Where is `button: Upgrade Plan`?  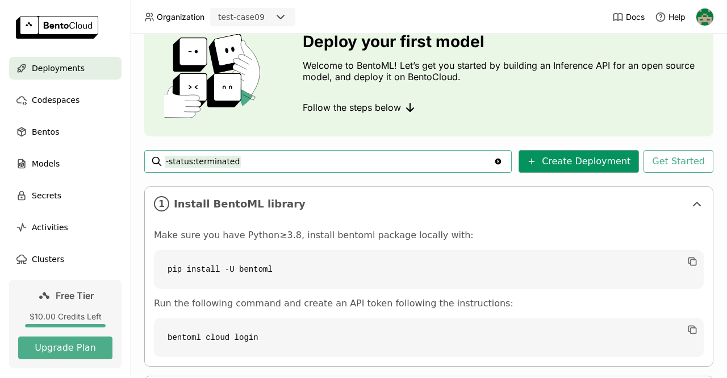 button: Upgrade Plan is located at coordinates (65, 347).